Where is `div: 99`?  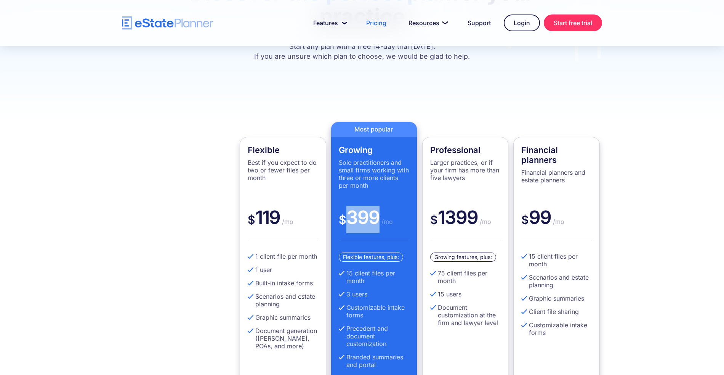
div: 99 is located at coordinates (556, 223).